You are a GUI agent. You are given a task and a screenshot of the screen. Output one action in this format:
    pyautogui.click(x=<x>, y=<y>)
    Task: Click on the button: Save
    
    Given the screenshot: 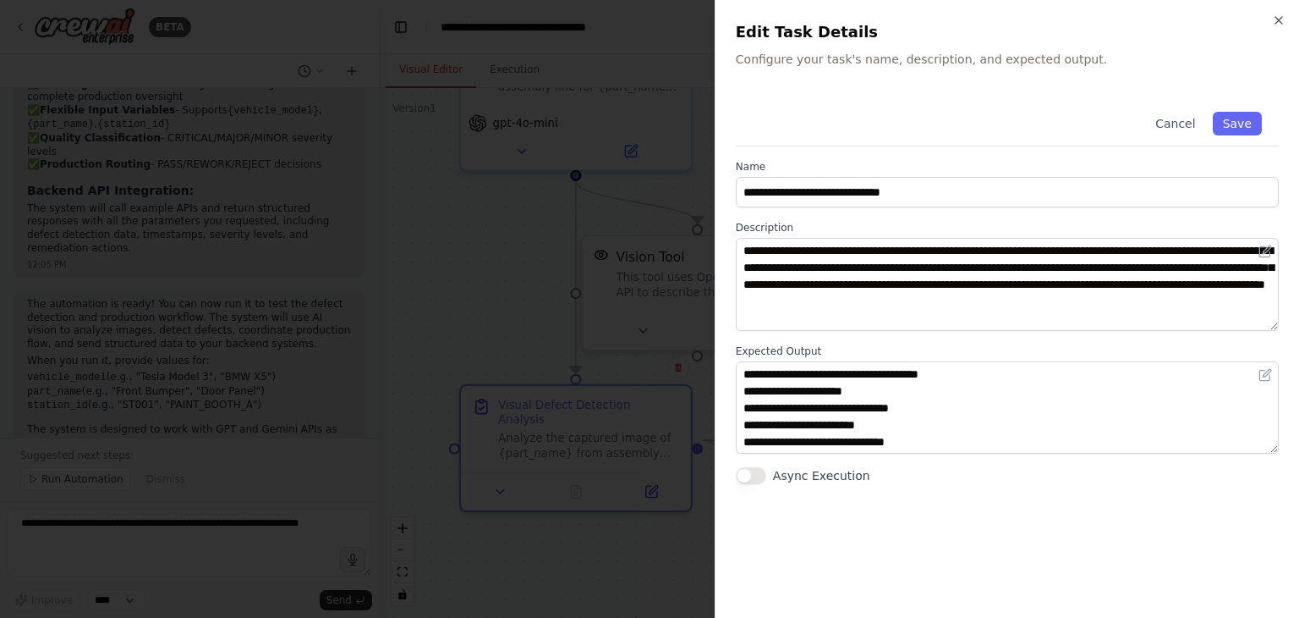 What is the action you would take?
    pyautogui.click(x=1238, y=124)
    